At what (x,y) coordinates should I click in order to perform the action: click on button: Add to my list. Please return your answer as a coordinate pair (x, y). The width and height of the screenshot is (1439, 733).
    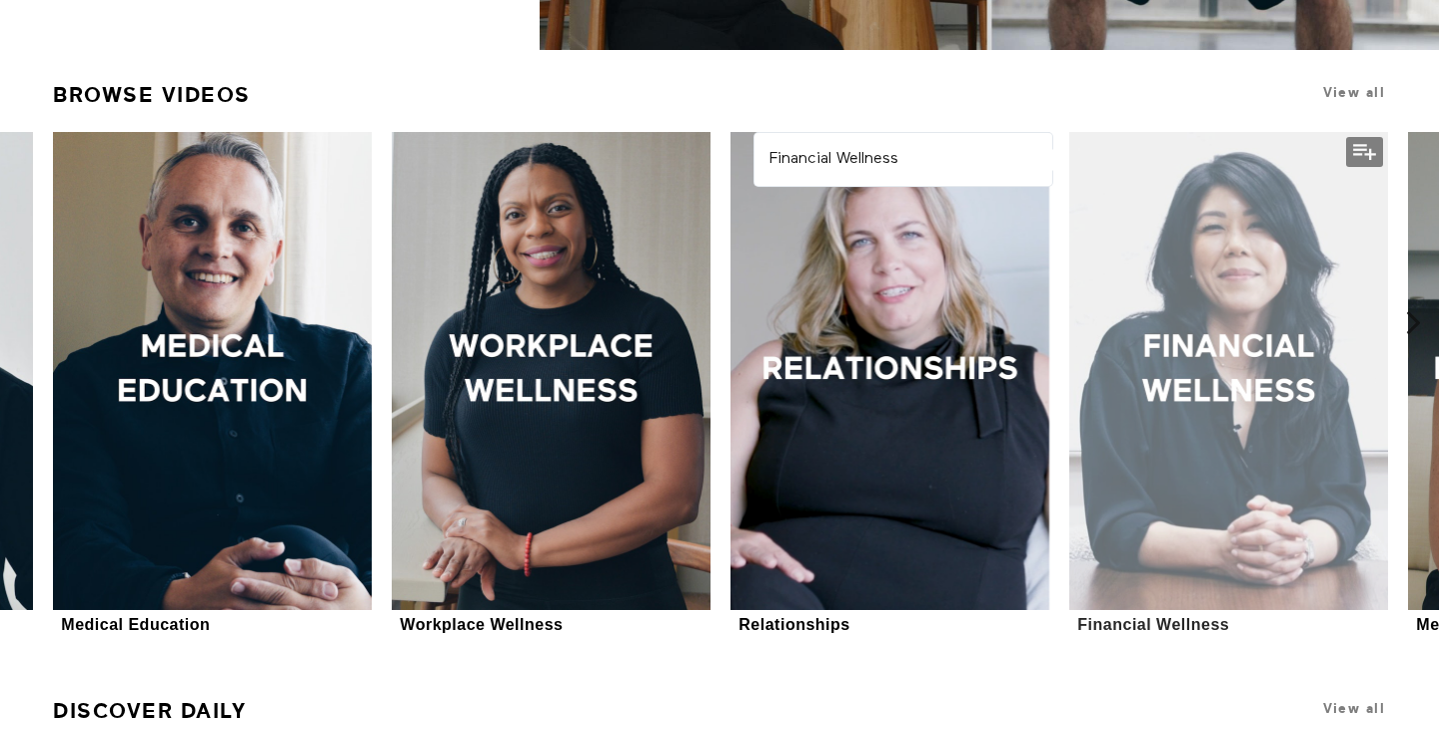
    Looking at the image, I should click on (1364, 152).